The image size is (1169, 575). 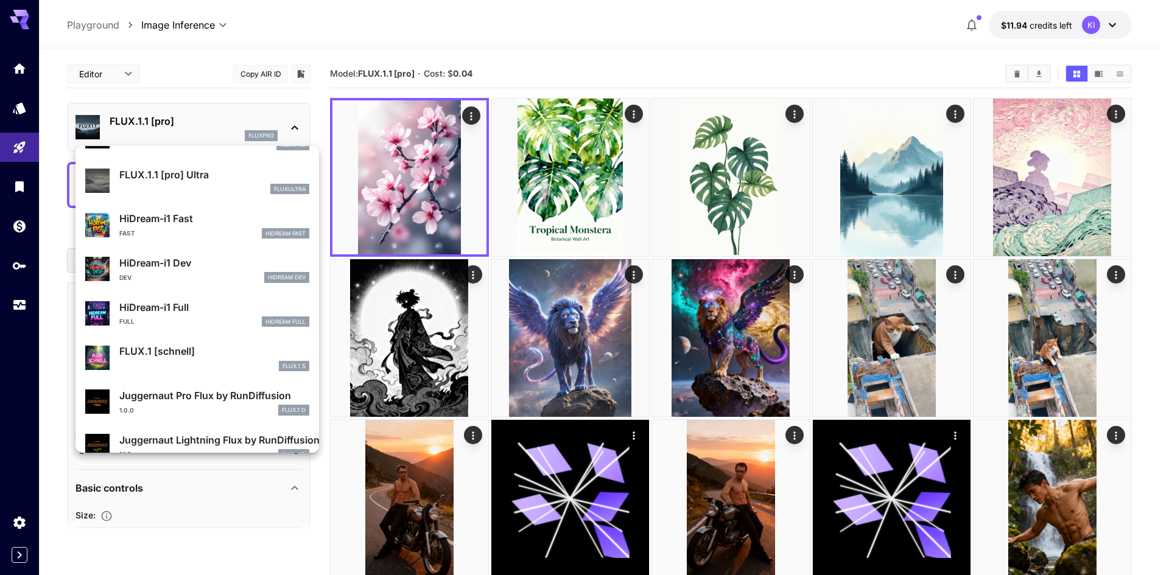 What do you see at coordinates (287, 278) in the screenshot?
I see `p: HiDream Dev` at bounding box center [287, 278].